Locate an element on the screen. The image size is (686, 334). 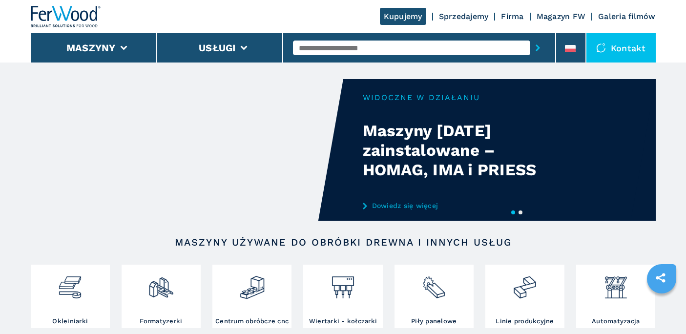
h3: Automatyzacja is located at coordinates (616, 321).